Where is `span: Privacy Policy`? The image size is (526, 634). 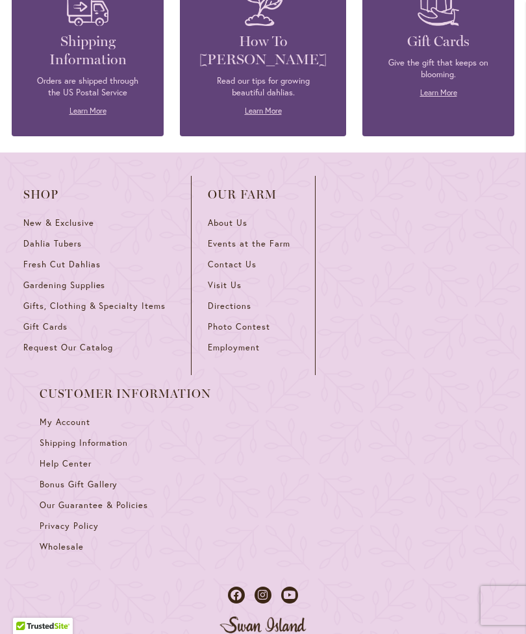
span: Privacy Policy is located at coordinates (69, 526).